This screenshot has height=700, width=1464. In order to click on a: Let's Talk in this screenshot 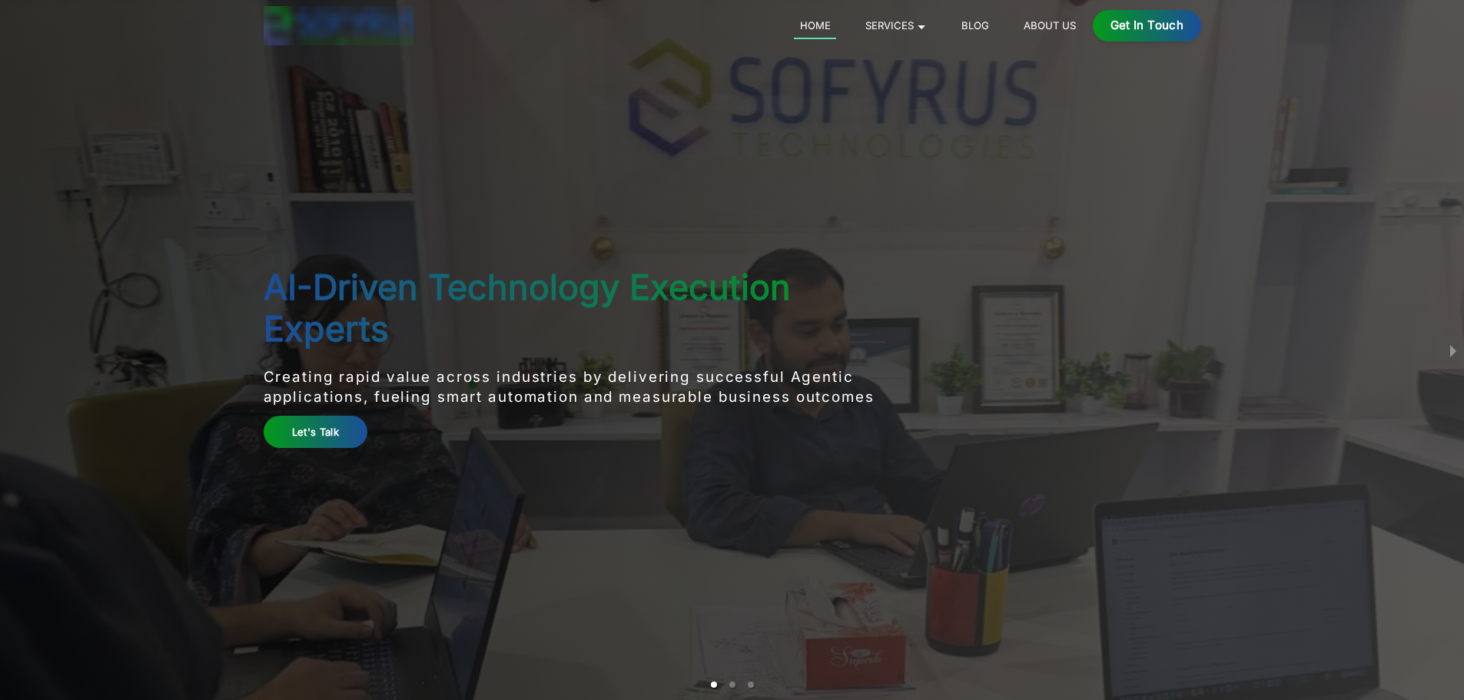, I will do `click(316, 431)`.